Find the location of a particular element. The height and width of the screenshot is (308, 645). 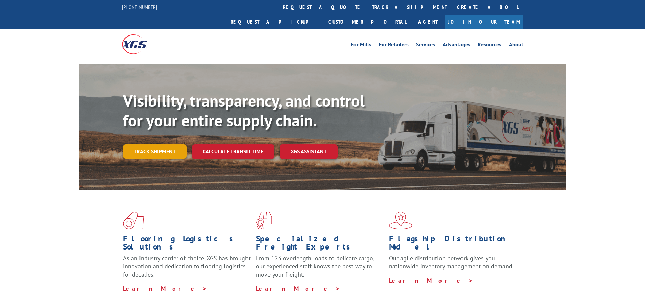

a: XGS ASSISTANT is located at coordinates (308, 152).